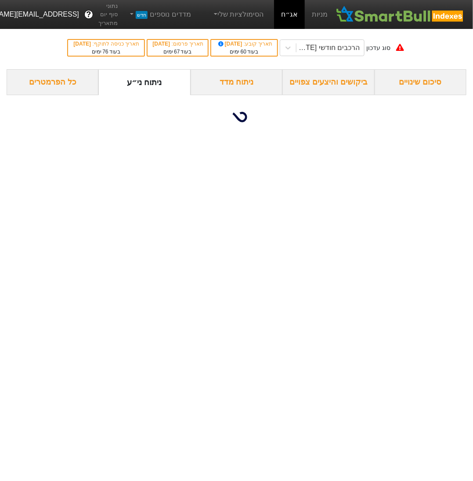  Describe the element at coordinates (52, 82) in the screenshot. I see `div: כל הפרמטרים` at that location.